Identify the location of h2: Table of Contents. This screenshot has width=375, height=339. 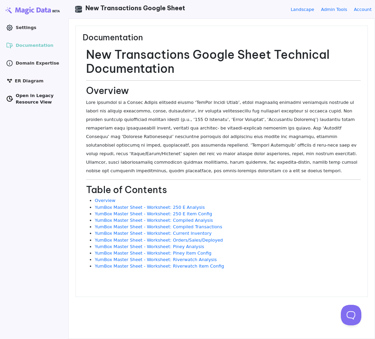
(223, 190).